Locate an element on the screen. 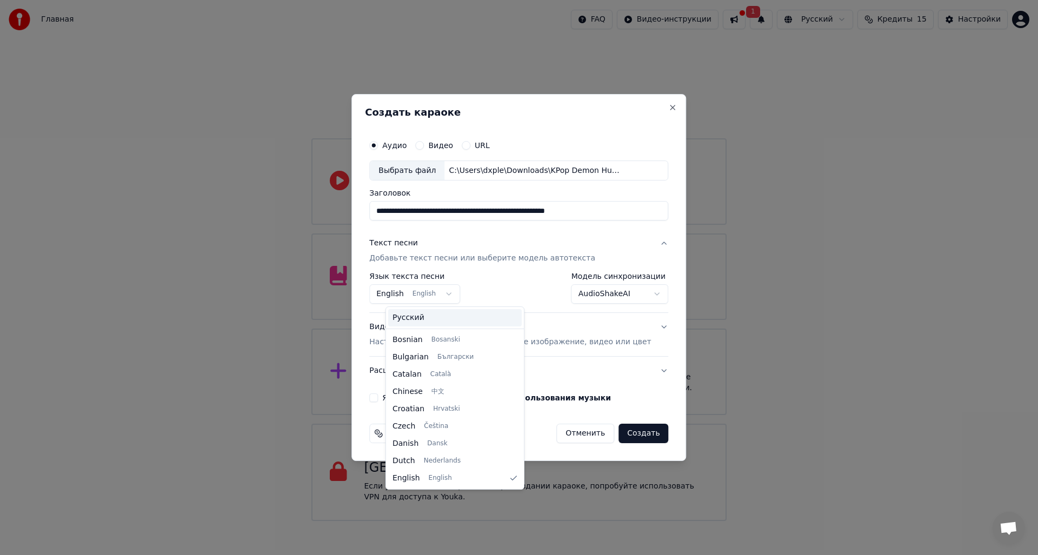 The height and width of the screenshot is (555, 1038). span: Danish is located at coordinates (405, 444).